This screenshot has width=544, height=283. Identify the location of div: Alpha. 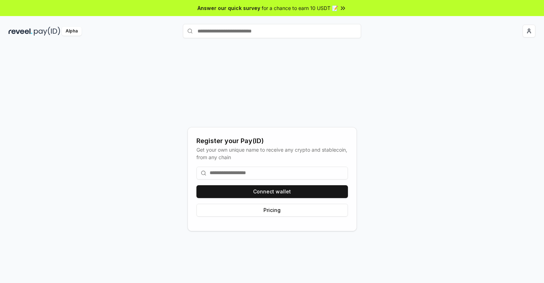
(72, 31).